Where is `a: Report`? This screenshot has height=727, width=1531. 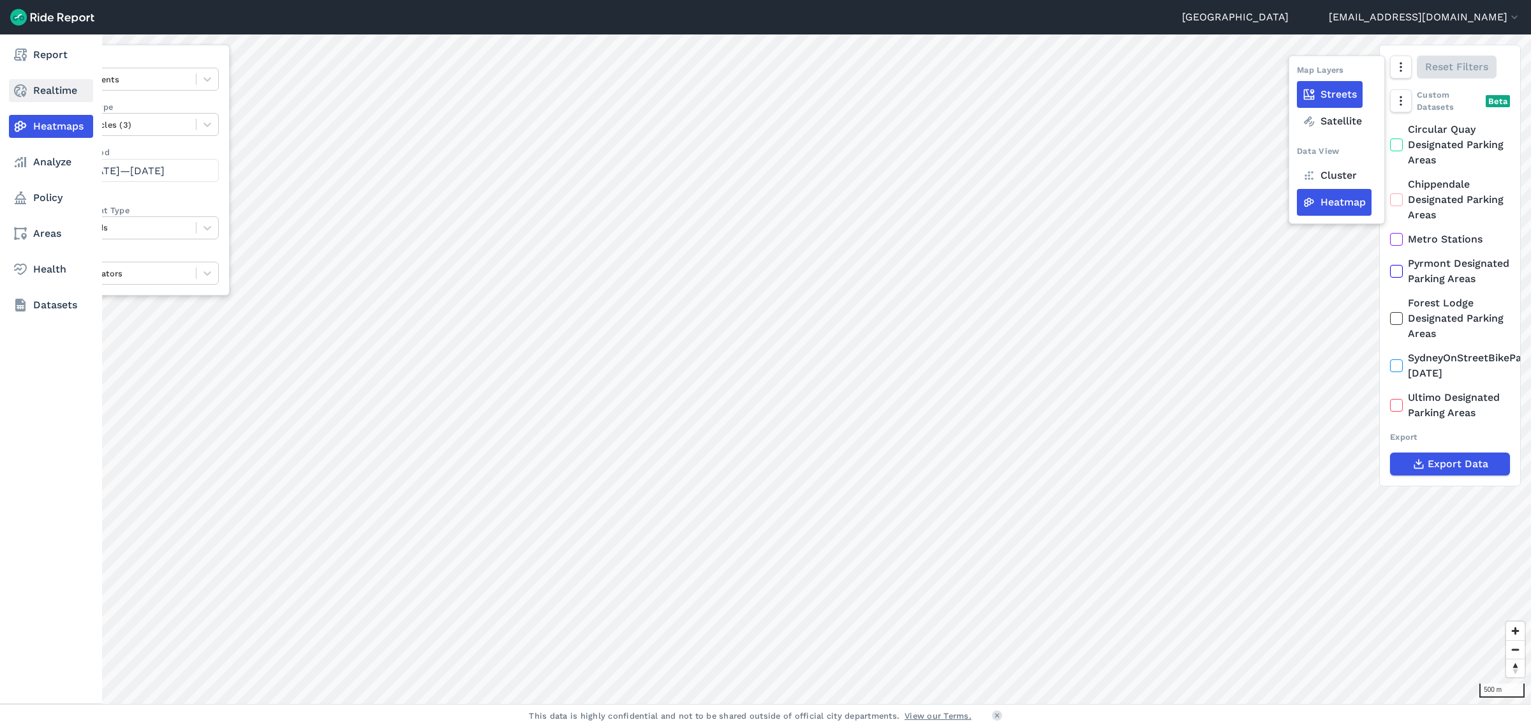
a: Report is located at coordinates (51, 55).